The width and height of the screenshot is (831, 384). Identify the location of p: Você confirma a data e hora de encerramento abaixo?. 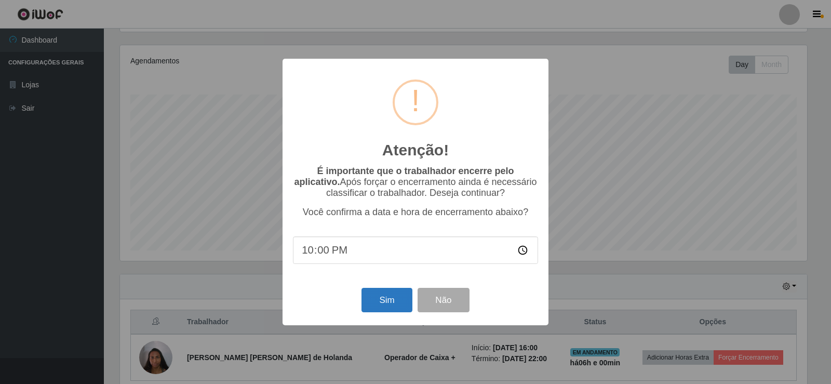
(415, 212).